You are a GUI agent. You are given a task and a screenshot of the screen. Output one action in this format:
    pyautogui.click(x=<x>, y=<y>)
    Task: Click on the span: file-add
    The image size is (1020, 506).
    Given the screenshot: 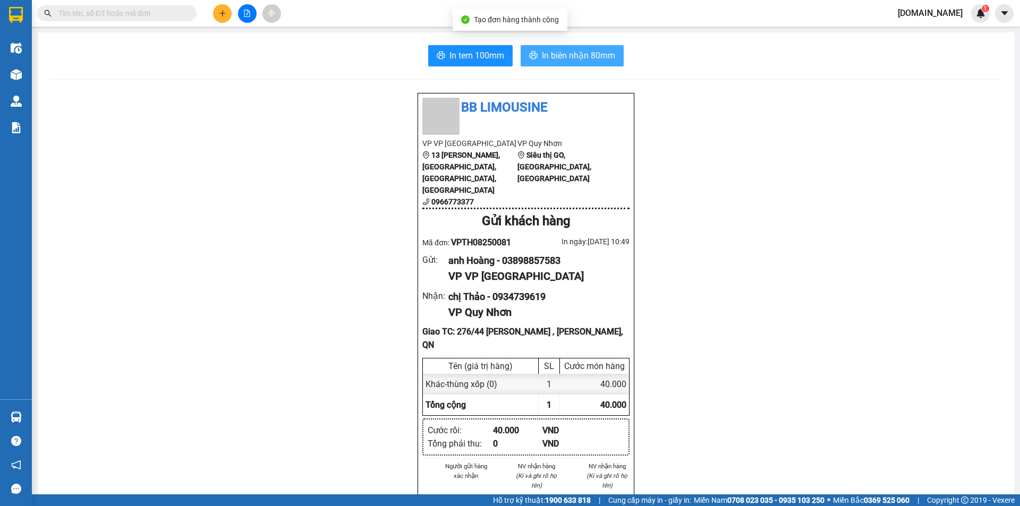 What is the action you would take?
    pyautogui.click(x=247, y=13)
    